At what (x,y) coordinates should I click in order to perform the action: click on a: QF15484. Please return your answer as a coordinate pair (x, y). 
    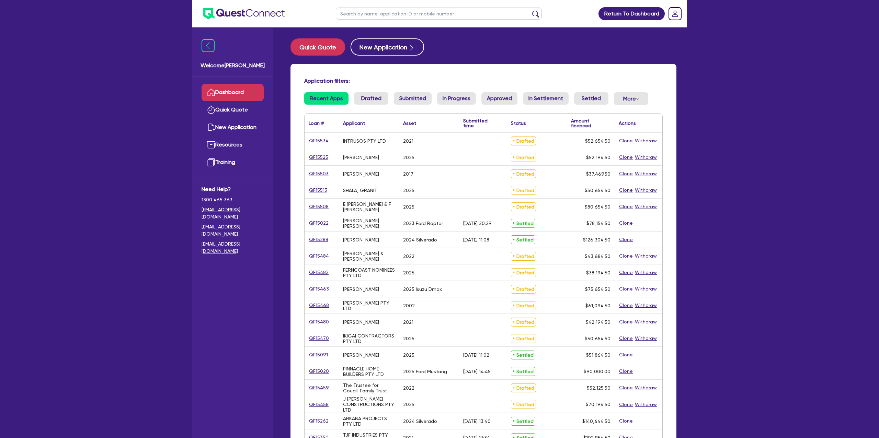
    Looking at the image, I should click on (319, 256).